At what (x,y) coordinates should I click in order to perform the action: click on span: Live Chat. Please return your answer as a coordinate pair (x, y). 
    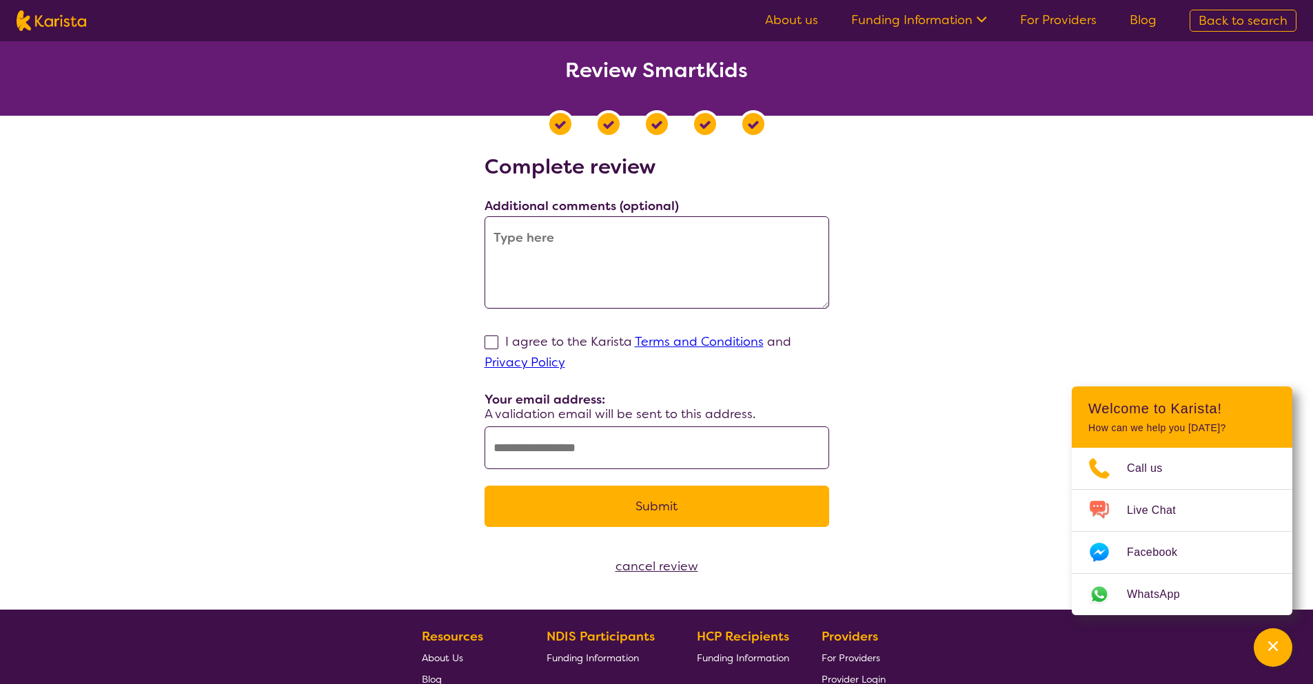
    Looking at the image, I should click on (1159, 511).